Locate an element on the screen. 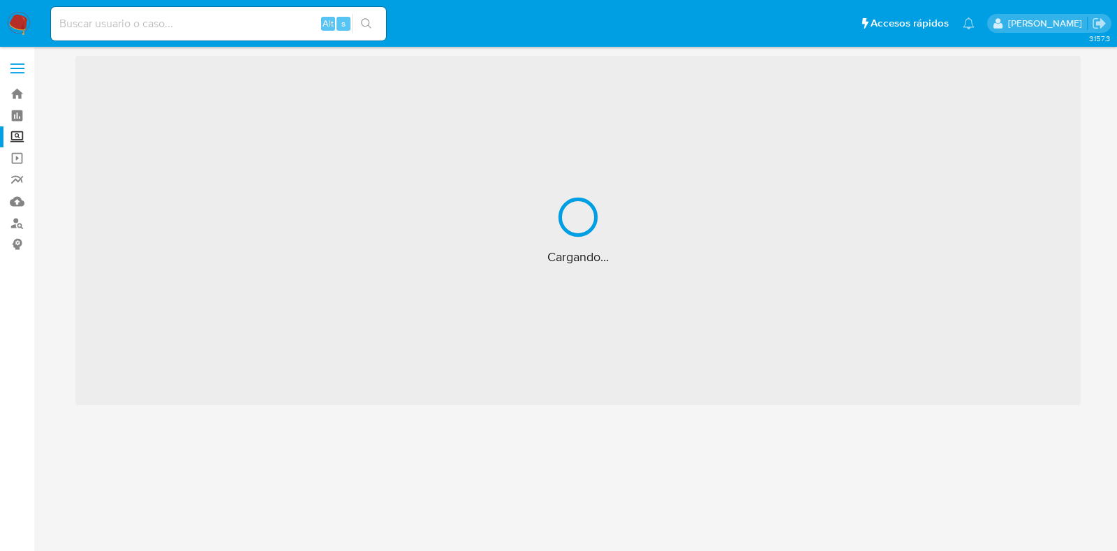  a: Salir is located at coordinates (1099, 23).